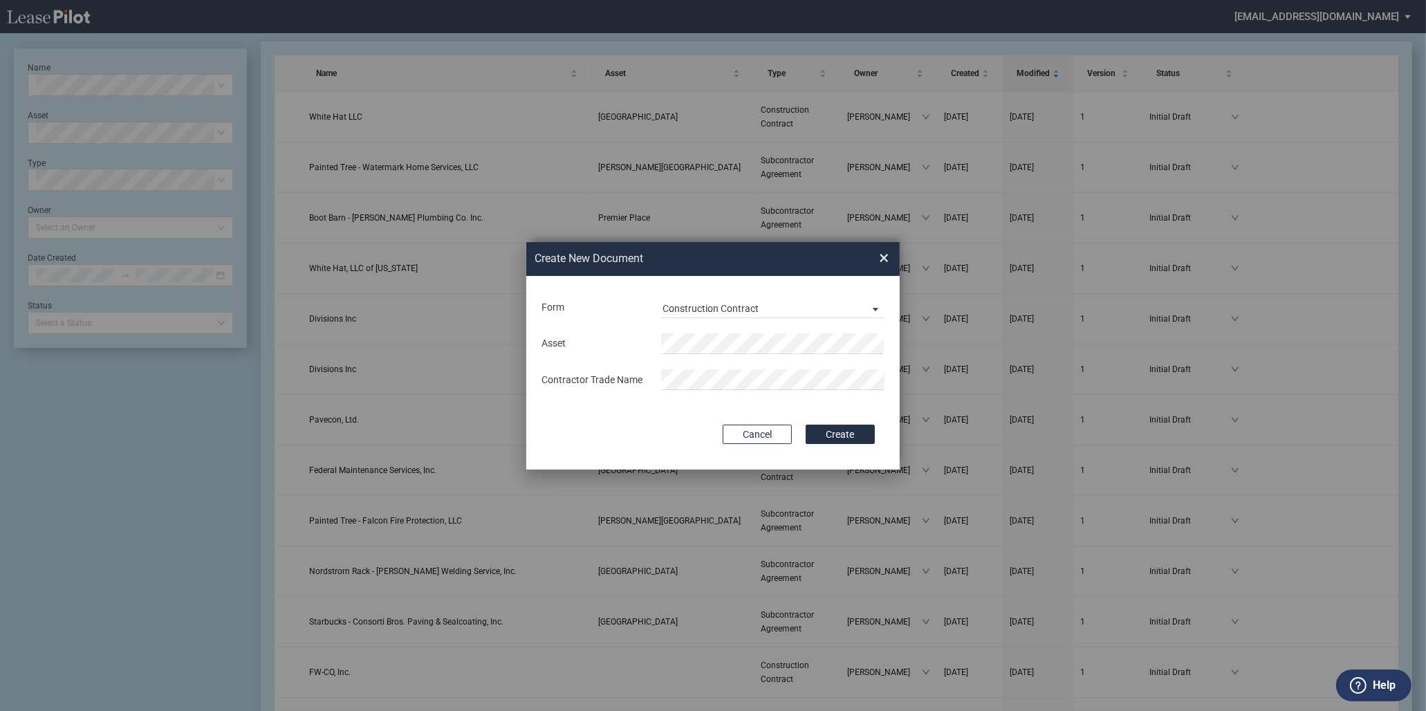 This screenshot has width=1426, height=711. Describe the element at coordinates (713, 355) in the screenshot. I see `md-dialog: Create New ...` at that location.